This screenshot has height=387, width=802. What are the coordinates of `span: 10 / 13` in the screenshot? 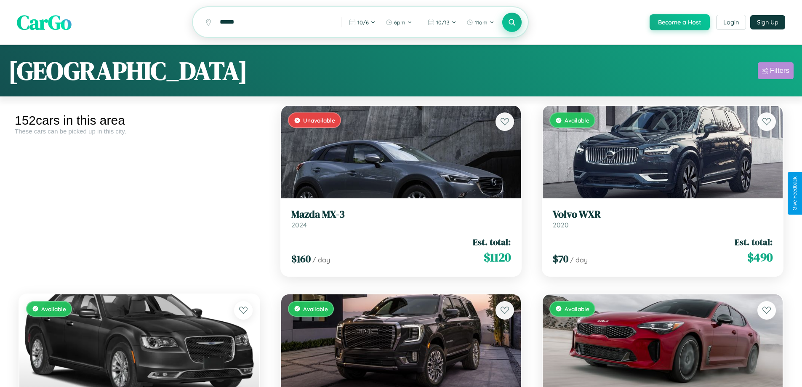 It's located at (443, 22).